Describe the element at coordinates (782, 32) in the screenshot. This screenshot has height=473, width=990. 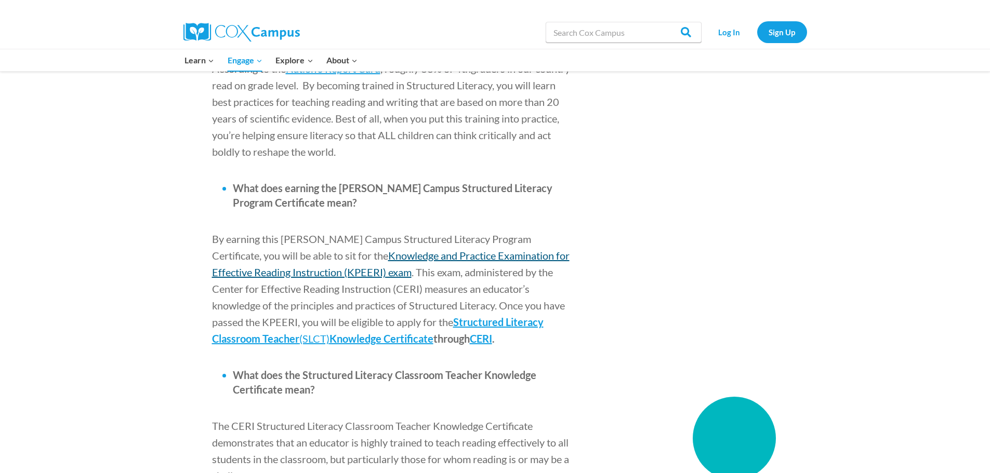
I see `a: Sign Up` at that location.